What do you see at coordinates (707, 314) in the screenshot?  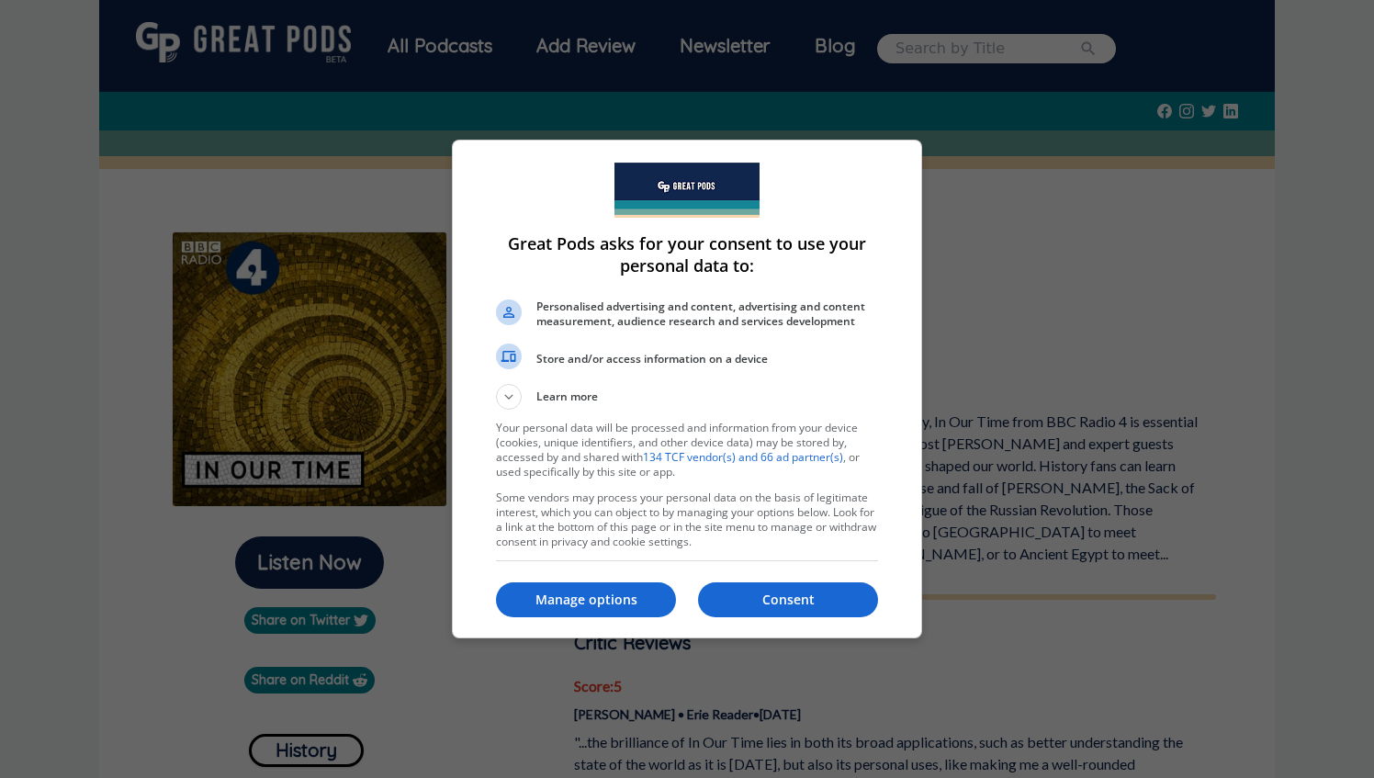 I see `span: Personalised advertising and content, advertising and content measurement, audience research and ...` at bounding box center [707, 314].